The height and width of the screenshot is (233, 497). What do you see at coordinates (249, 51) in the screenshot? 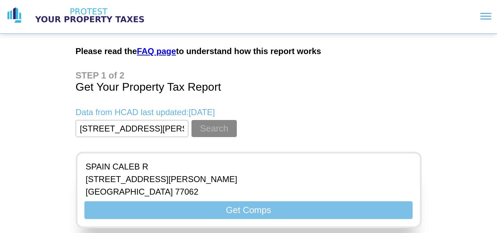
I see `h2: Please read the to understand how this report works` at bounding box center [249, 51].